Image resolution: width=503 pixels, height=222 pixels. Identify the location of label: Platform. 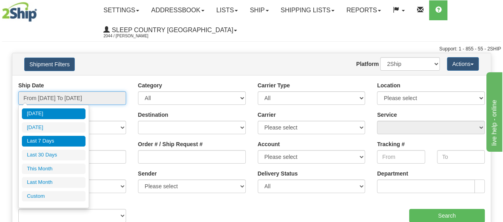
(367, 64).